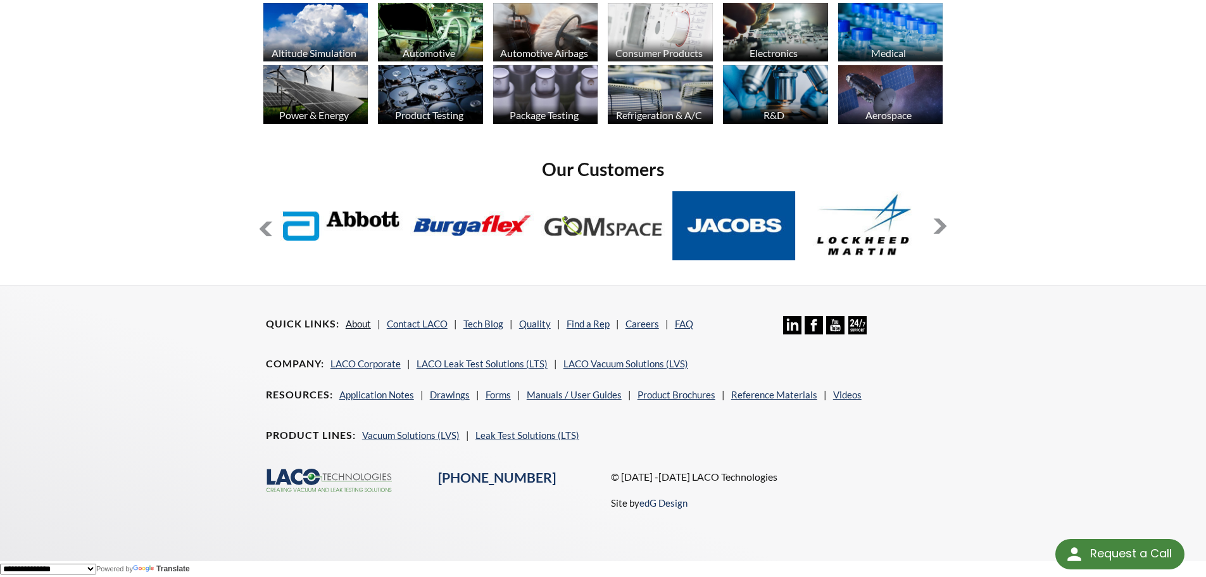 The image size is (1206, 577). I want to click on a: Contact LACO, so click(417, 323).